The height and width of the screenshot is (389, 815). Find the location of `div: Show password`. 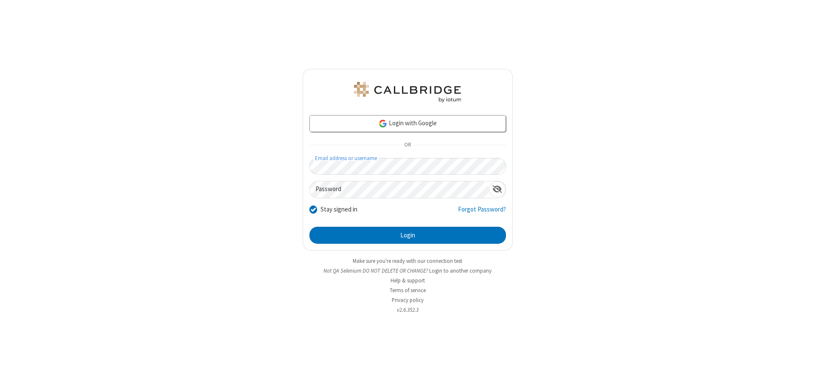

div: Show password is located at coordinates (497, 189).